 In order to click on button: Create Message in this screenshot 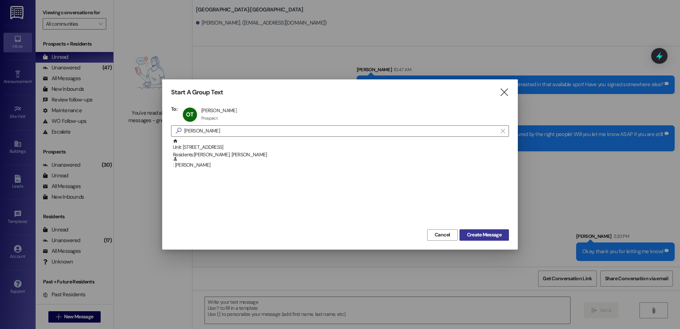, I will do `click(484, 235)`.